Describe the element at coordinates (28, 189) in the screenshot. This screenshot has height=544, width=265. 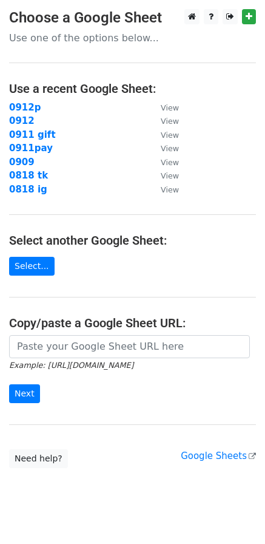
I see `strong: 0818 ig` at that location.